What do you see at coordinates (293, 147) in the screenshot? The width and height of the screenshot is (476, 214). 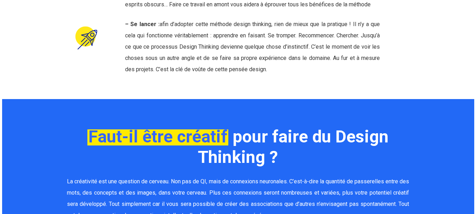 I see `span: pour faire du Design Thinking ?` at bounding box center [293, 147].